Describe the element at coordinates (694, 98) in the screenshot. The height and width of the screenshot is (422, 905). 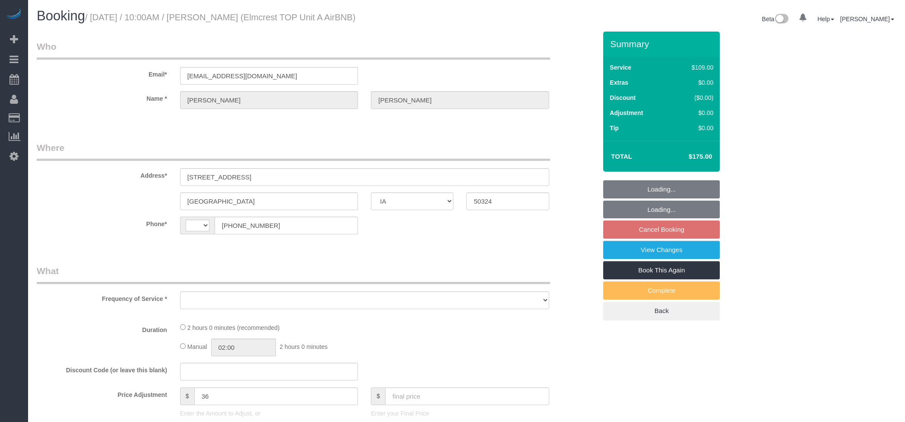
I see `div: ($0.00)` at that location.